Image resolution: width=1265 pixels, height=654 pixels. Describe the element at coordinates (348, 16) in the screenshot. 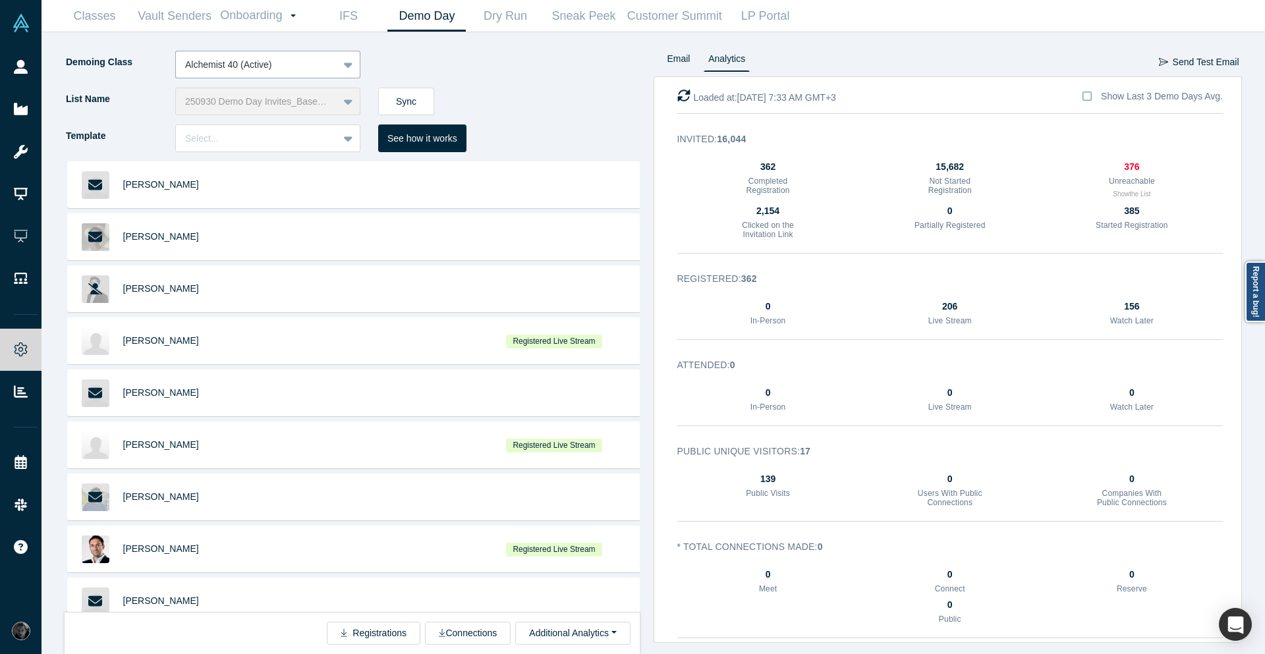

I see `a: IFS` at that location.